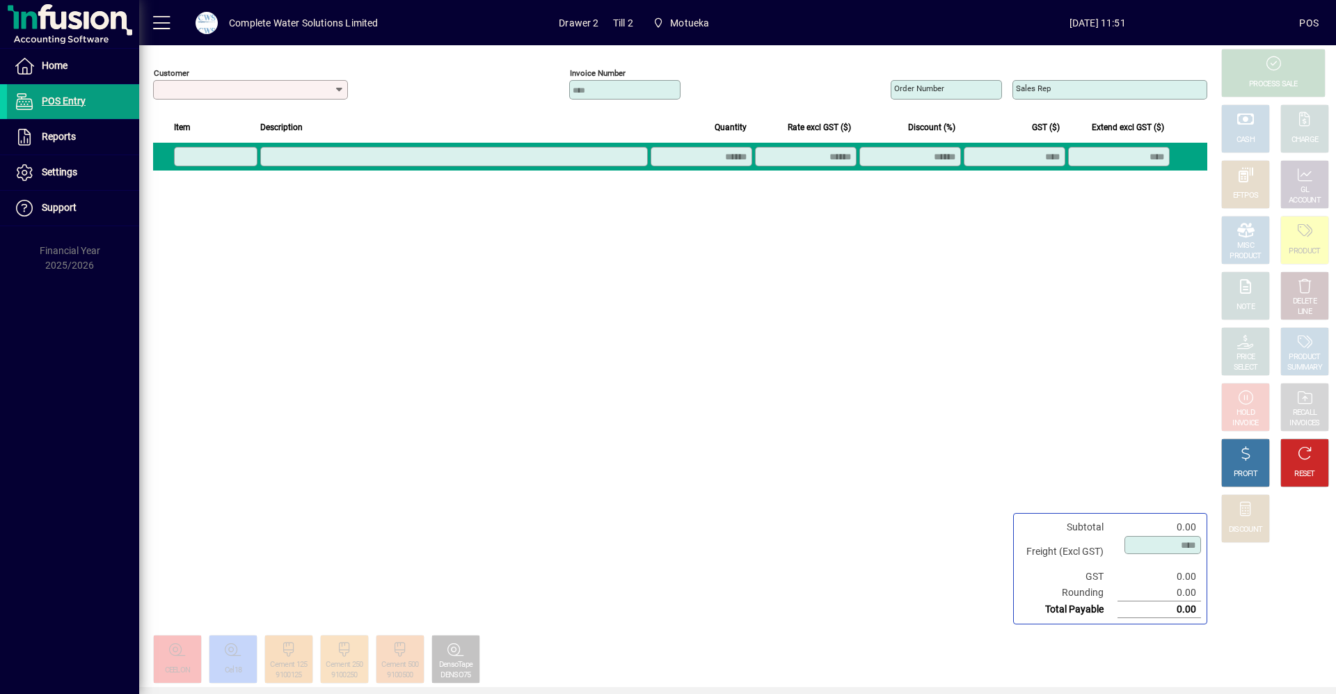  I want to click on span: Till 2, so click(623, 23).